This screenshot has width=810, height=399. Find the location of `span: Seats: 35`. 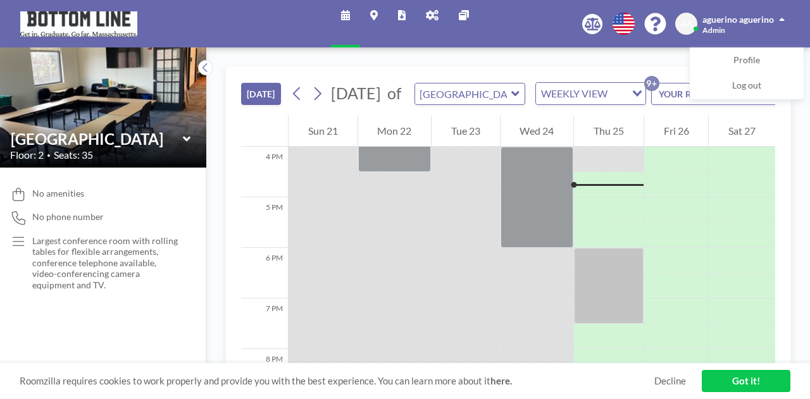

span: Seats: 35 is located at coordinates (73, 155).